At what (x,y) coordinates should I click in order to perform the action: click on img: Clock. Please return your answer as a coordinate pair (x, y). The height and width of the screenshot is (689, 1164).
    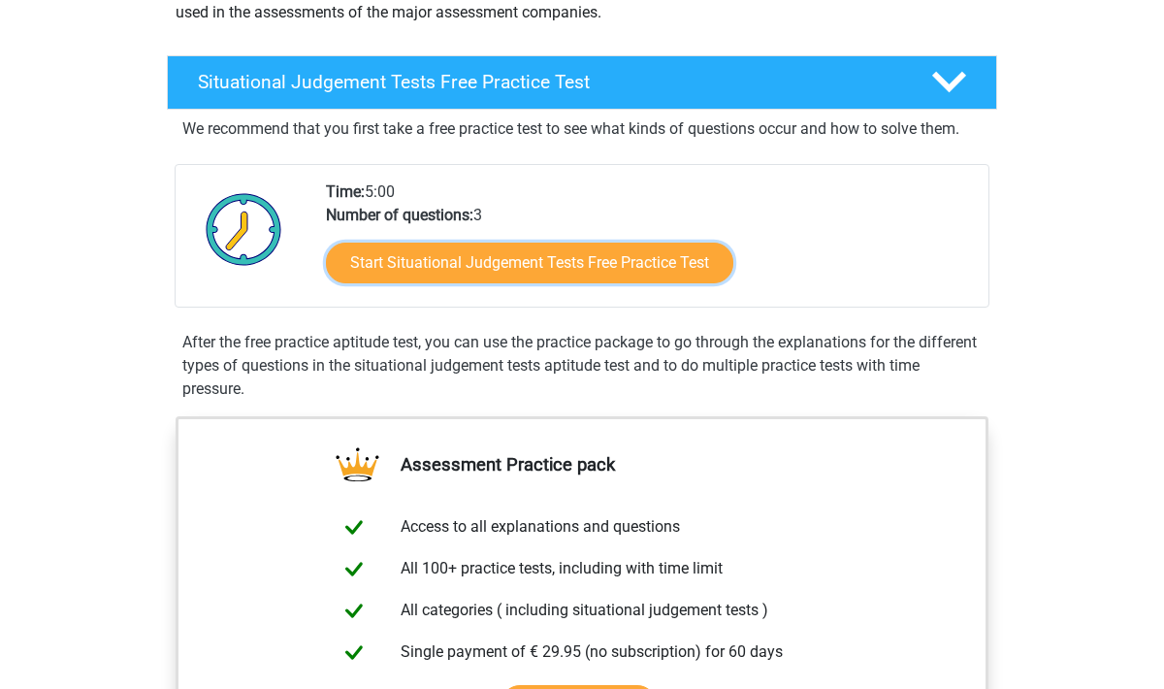
    Looking at the image, I should click on (244, 229).